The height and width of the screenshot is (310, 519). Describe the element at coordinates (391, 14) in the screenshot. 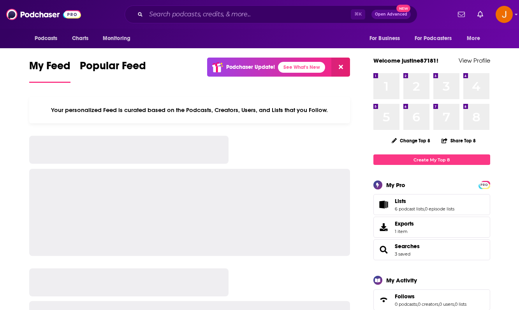

I see `button: Open AdvancedNew` at that location.